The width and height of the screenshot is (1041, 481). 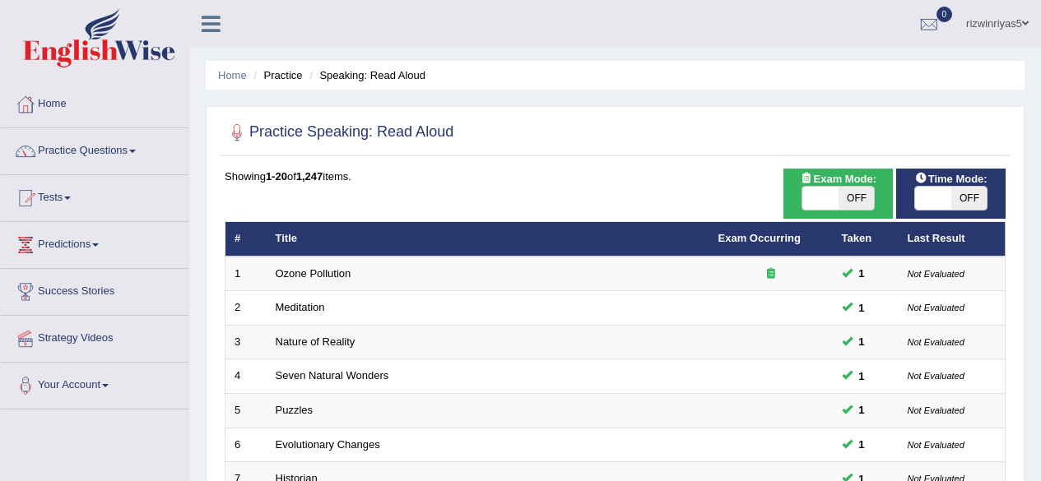 What do you see at coordinates (246, 342) in the screenshot?
I see `td: 3` at bounding box center [246, 342].